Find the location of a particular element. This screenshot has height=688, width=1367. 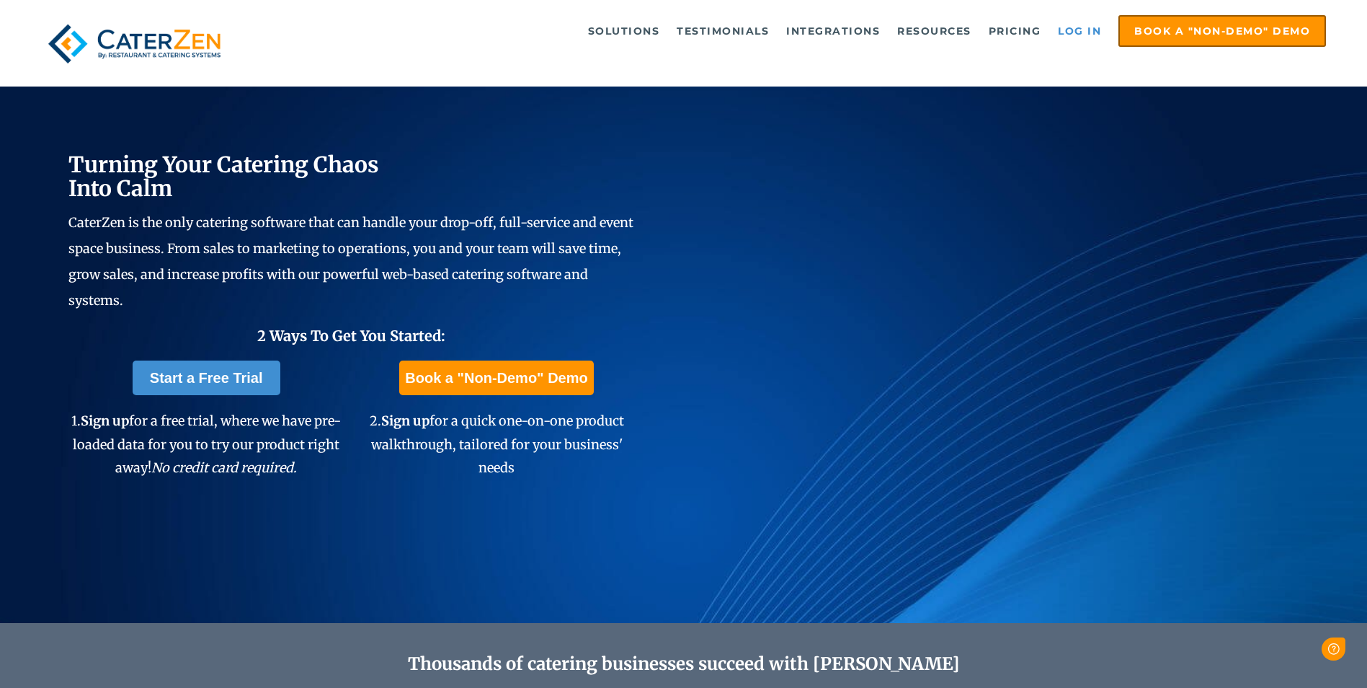

em: No credit card required. is located at coordinates (224, 467).